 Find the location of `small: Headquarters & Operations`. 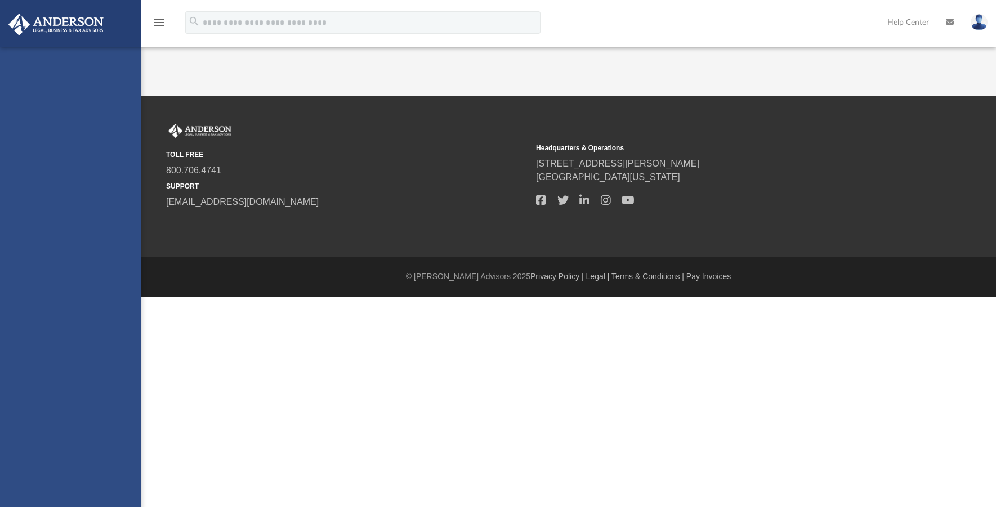

small: Headquarters & Operations is located at coordinates (717, 148).